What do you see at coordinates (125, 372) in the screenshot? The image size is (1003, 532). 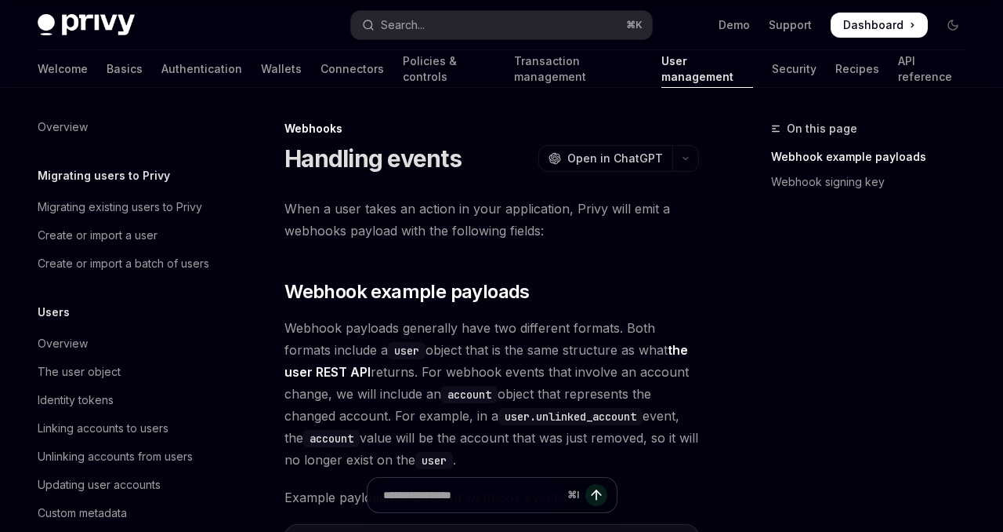 I see `a: The user object` at bounding box center [125, 372].